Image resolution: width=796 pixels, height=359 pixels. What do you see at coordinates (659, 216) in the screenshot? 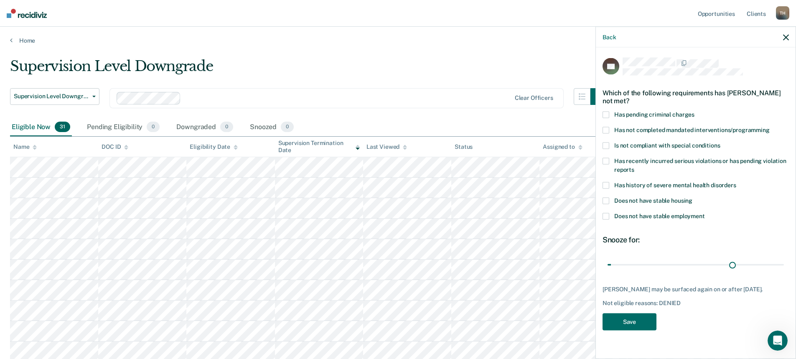
I see `span: Does not have stable employment` at bounding box center [659, 216].